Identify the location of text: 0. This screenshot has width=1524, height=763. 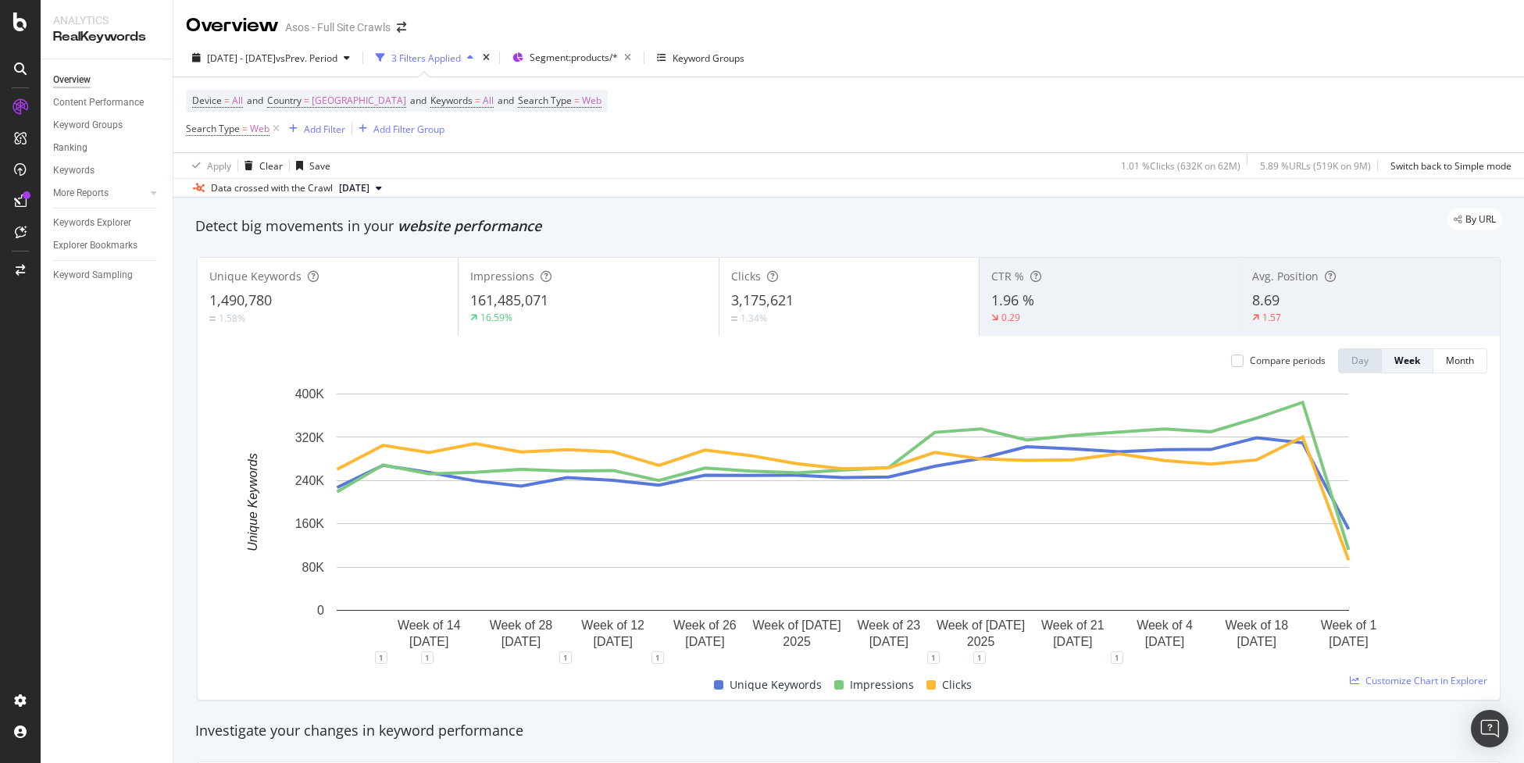
(320, 610).